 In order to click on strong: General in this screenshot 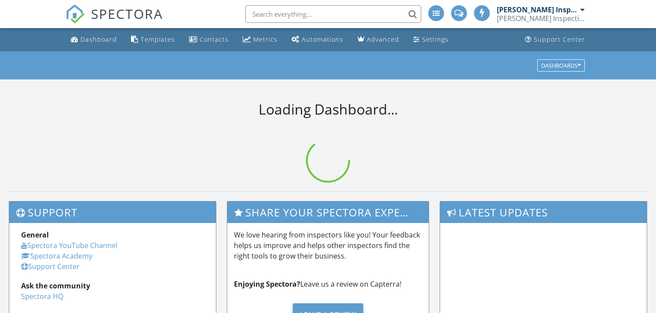, I will do `click(35, 235)`.